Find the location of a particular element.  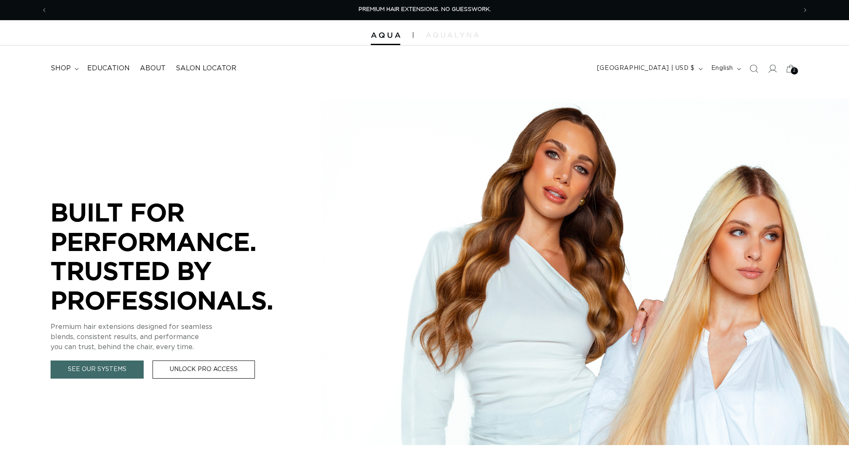

p: BUILT FOR PERFORMANCE. TRUSTED BY PROFESSIONALS. is located at coordinates (177, 256).